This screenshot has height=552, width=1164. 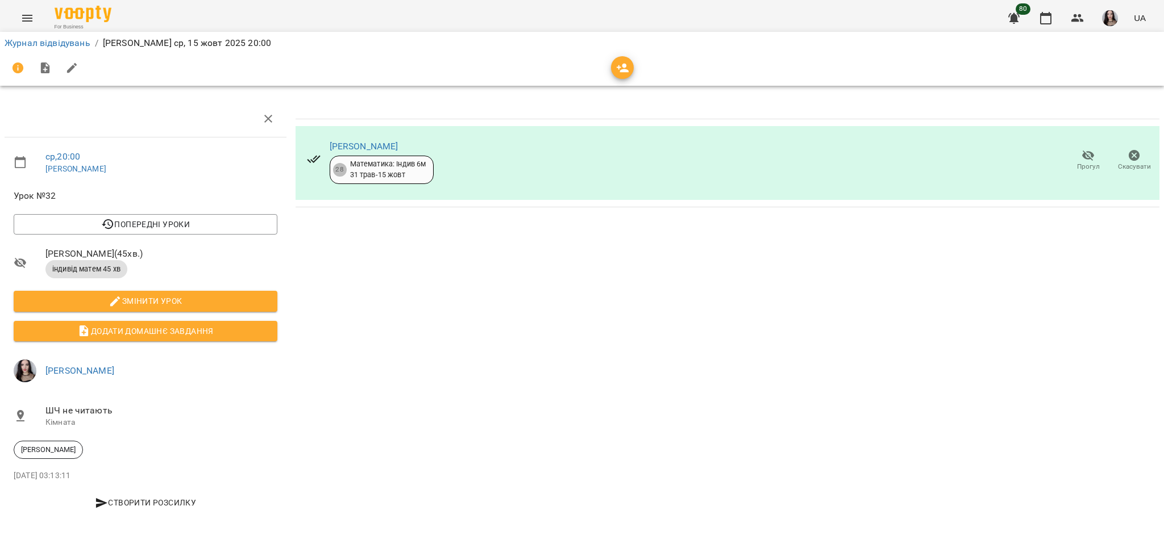 What do you see at coordinates (145, 301) in the screenshot?
I see `button: Змінити урок` at bounding box center [145, 301].